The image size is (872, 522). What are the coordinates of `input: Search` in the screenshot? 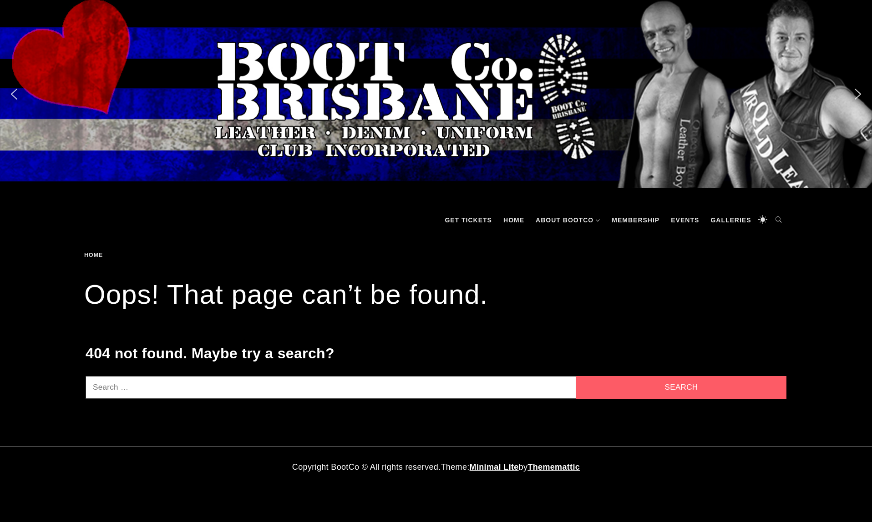 It's located at (681, 388).